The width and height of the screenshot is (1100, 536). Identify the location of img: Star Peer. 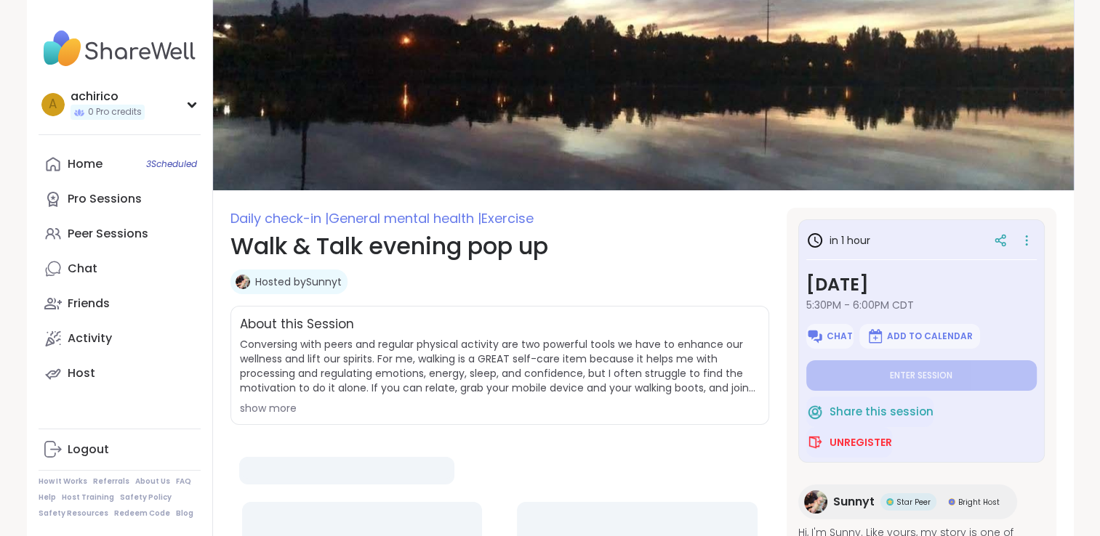
(890, 502).